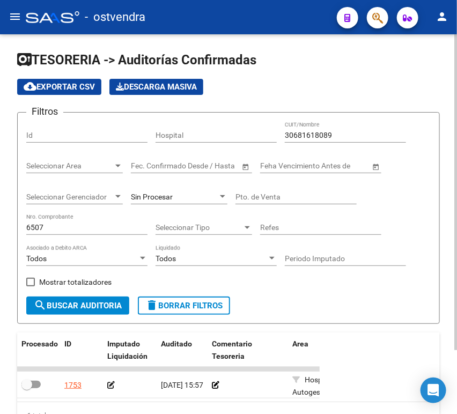  Describe the element at coordinates (127, 349) in the screenshot. I see `span: Imputado Liquidación` at that location.